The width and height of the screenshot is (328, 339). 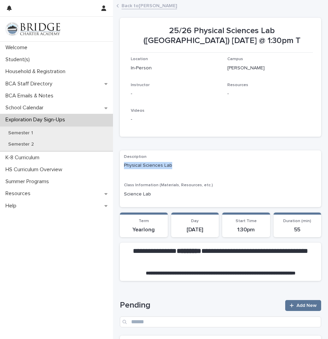 What do you see at coordinates (140, 85) in the screenshot?
I see `span: Instructor` at bounding box center [140, 85].